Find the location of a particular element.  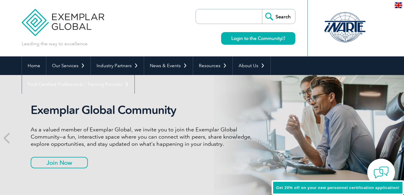

a: News & Events is located at coordinates (168, 66).